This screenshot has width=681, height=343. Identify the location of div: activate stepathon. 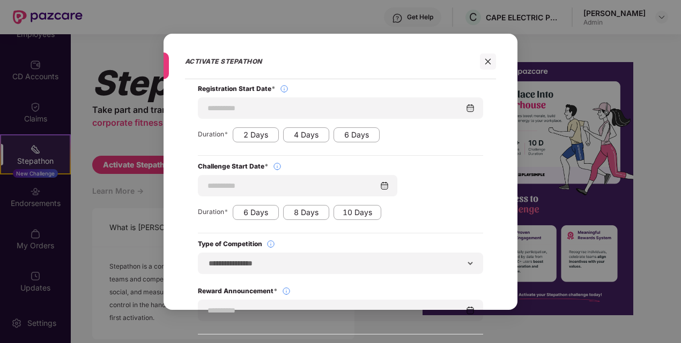
(327, 62).